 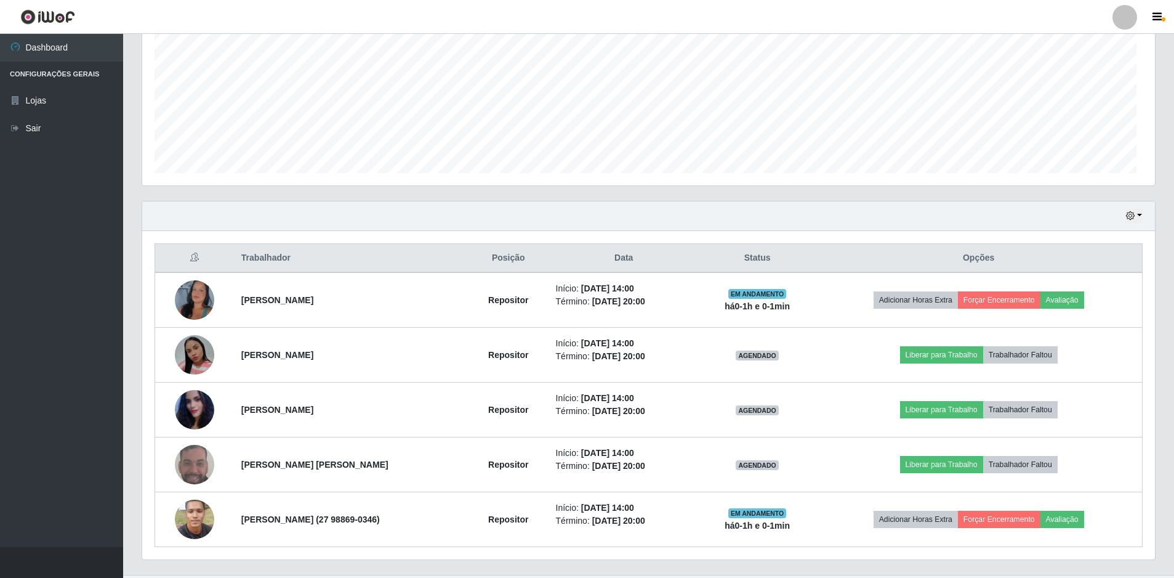 I want to click on img: 1756127287806.jpeg, so click(x=195, y=355).